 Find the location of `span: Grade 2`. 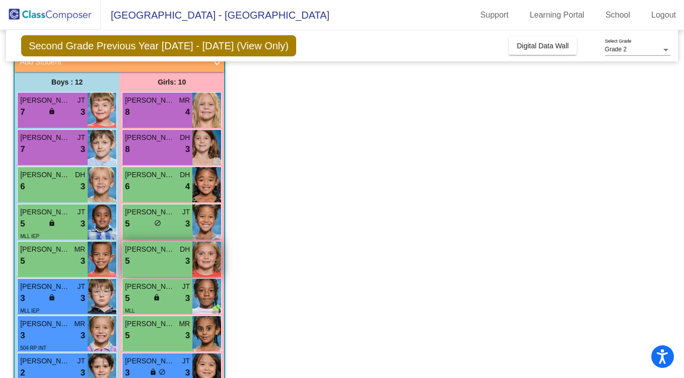

span: Grade 2 is located at coordinates (616, 49).